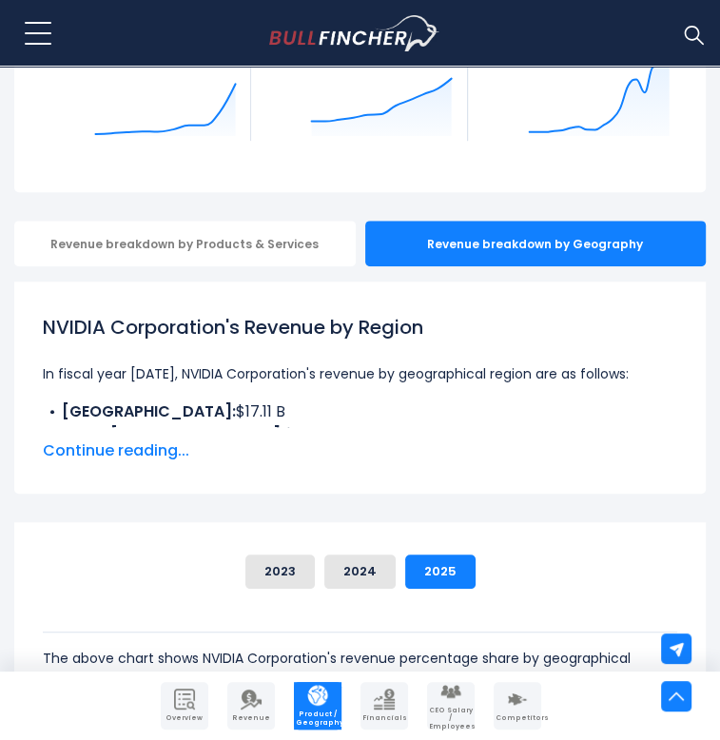  Describe the element at coordinates (371, 33) in the screenshot. I see `a: Go to homepage` at that location.